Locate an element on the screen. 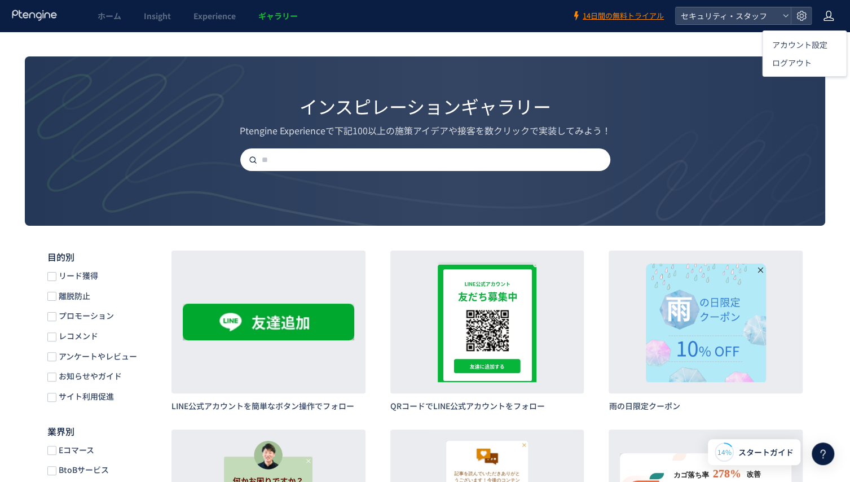 Image resolution: width=850 pixels, height=482 pixels. div: Ptengine Experienceで下記100以上の施策アイデアや接客を数クリックで実装してみよう！ is located at coordinates (425, 130).